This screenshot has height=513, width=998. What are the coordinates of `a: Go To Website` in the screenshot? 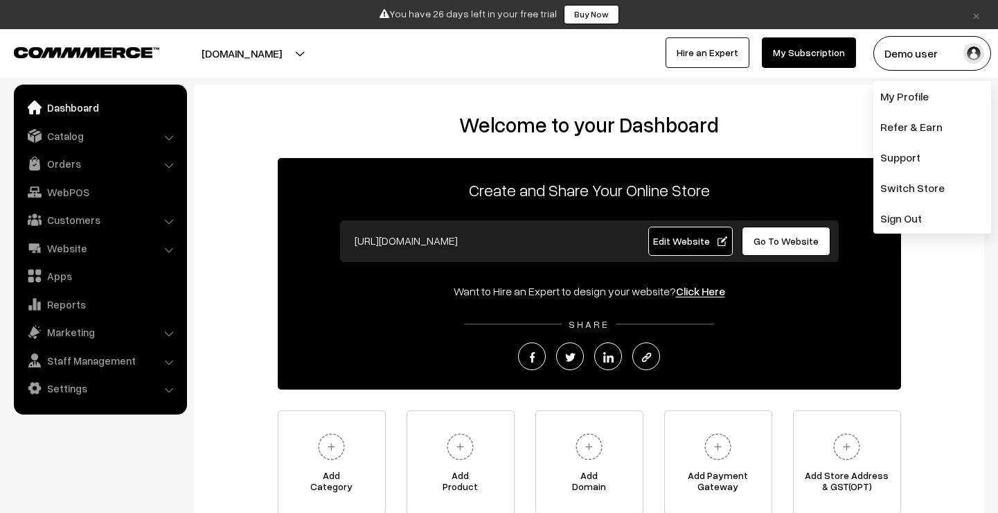 It's located at (786, 241).